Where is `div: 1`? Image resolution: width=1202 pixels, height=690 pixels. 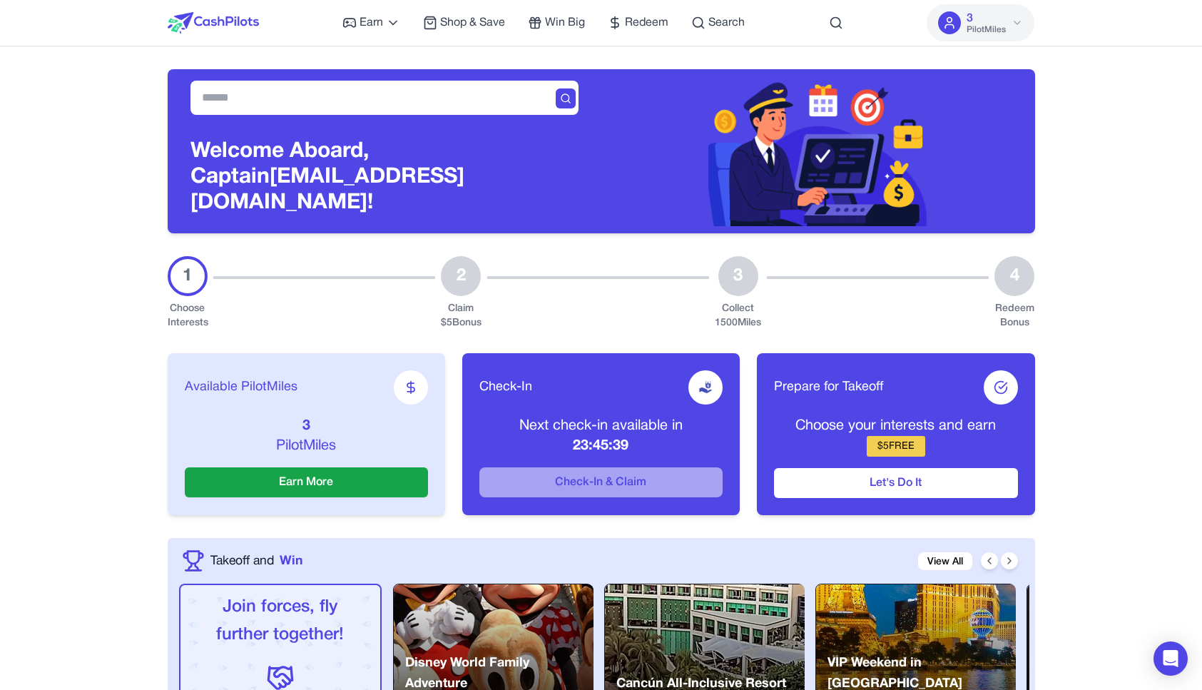 div: 1 is located at coordinates (188, 276).